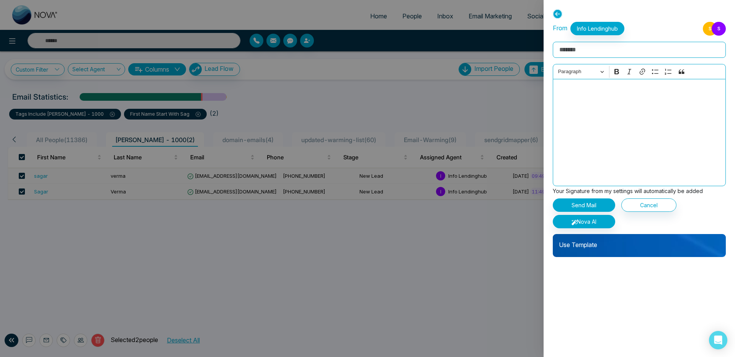 Image resolution: width=735 pixels, height=357 pixels. What do you see at coordinates (578, 72) in the screenshot?
I see `span: Paragraph` at bounding box center [578, 72].